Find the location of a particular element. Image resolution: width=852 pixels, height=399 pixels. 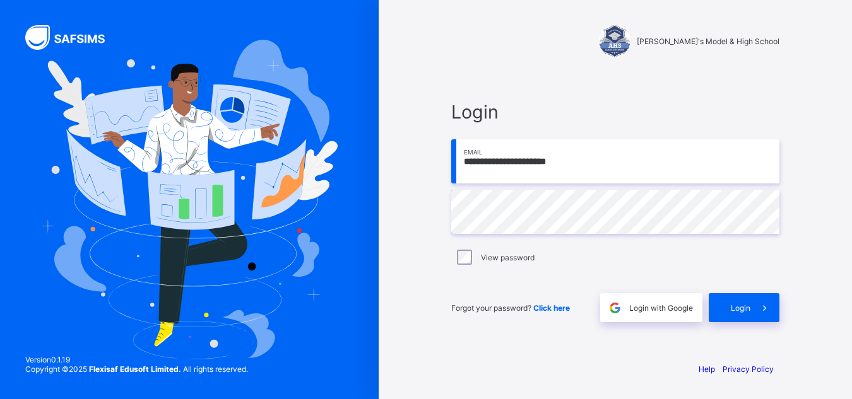

a: Privacy Policy is located at coordinates (748, 369).